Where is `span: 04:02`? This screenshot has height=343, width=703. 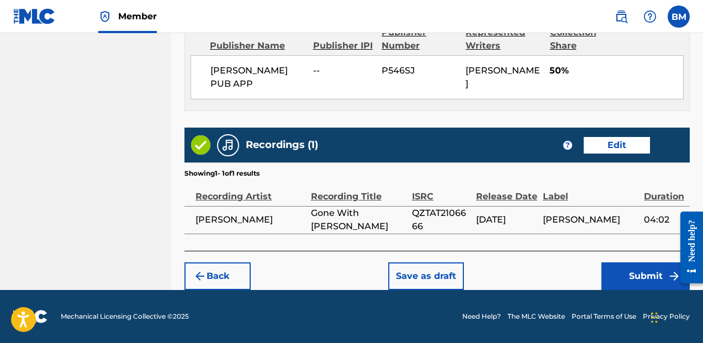
span: 04:02 is located at coordinates (664, 220).